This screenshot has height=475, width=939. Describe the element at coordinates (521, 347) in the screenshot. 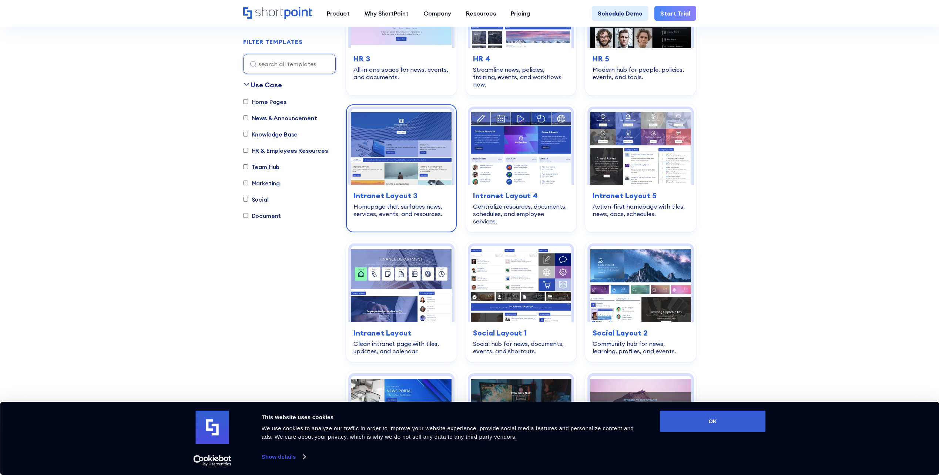

I see `div: Social hub for news, documents, events, and shortcuts.` at that location.